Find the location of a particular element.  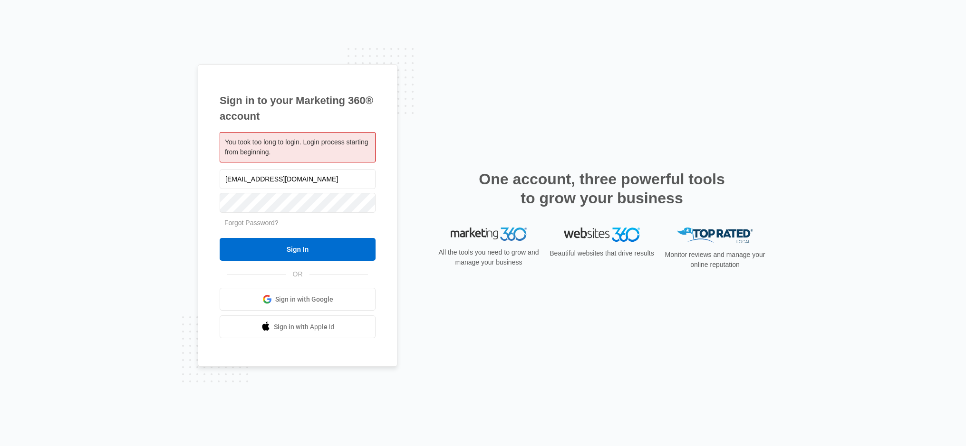

a: Sign in with Apple Id is located at coordinates (297, 327).